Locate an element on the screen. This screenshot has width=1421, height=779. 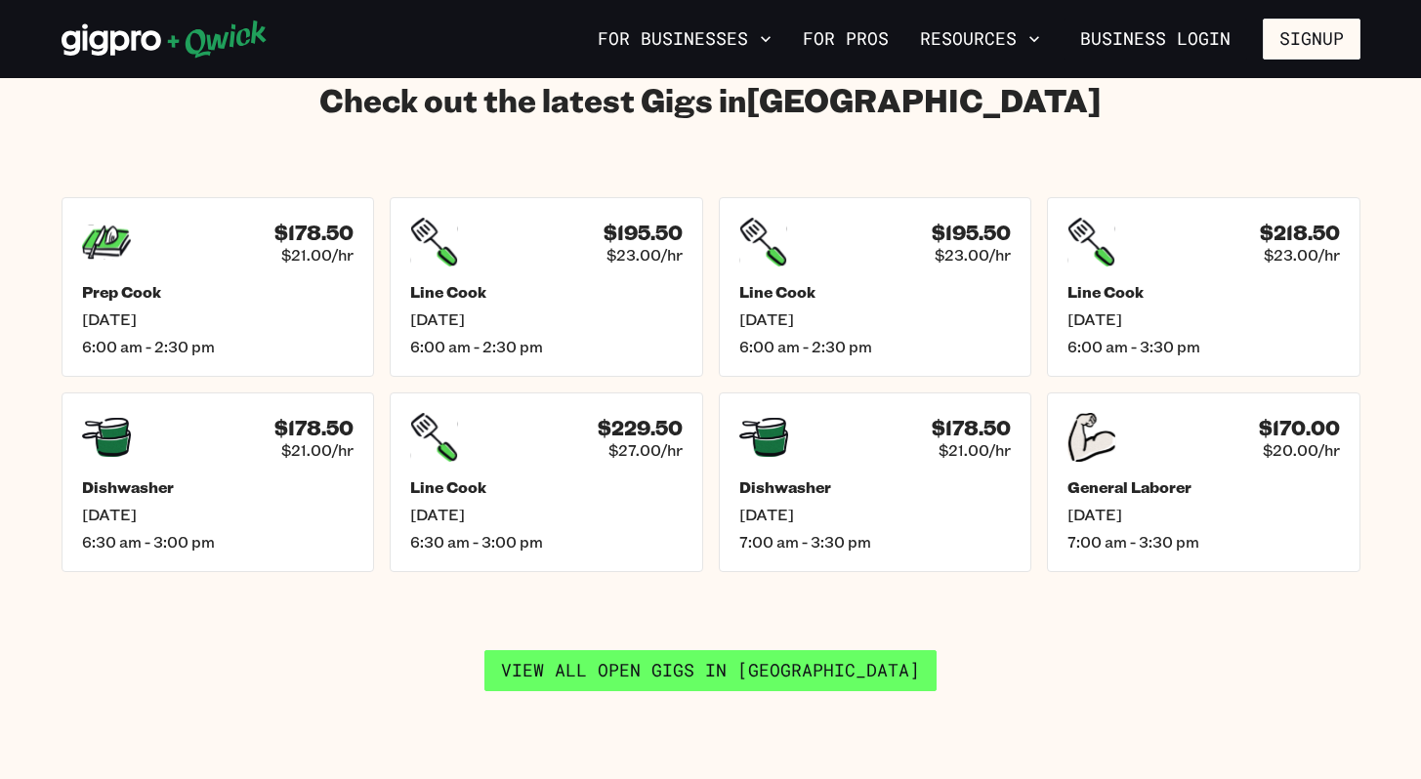
span: $20.00/hr is located at coordinates (1301, 450).